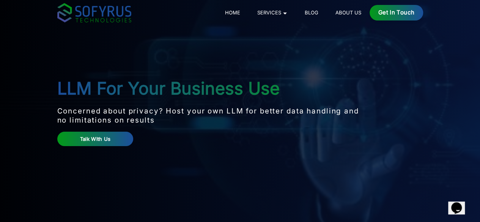  Describe the element at coordinates (396, 13) in the screenshot. I see `div: Get in Touch` at that location.